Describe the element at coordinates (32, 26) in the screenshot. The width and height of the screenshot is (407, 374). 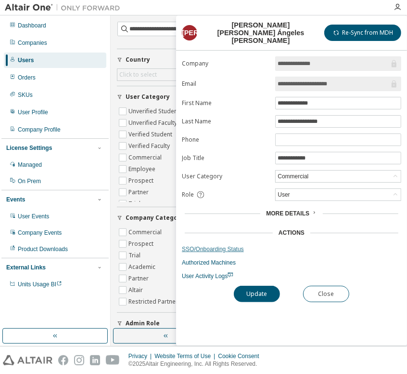
I see `div: Dashboard` at that location.